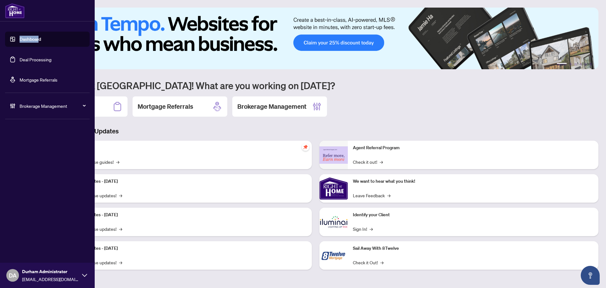 The height and width of the screenshot is (288, 606). What do you see at coordinates (39, 80) in the screenshot?
I see `a: Mortgage Referrals` at bounding box center [39, 80].